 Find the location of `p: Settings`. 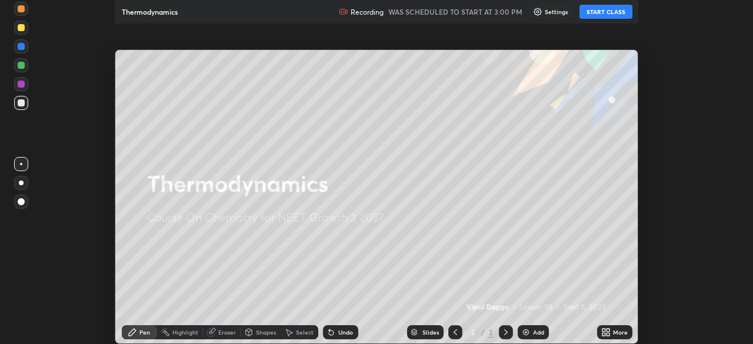

p: Settings is located at coordinates (556, 12).